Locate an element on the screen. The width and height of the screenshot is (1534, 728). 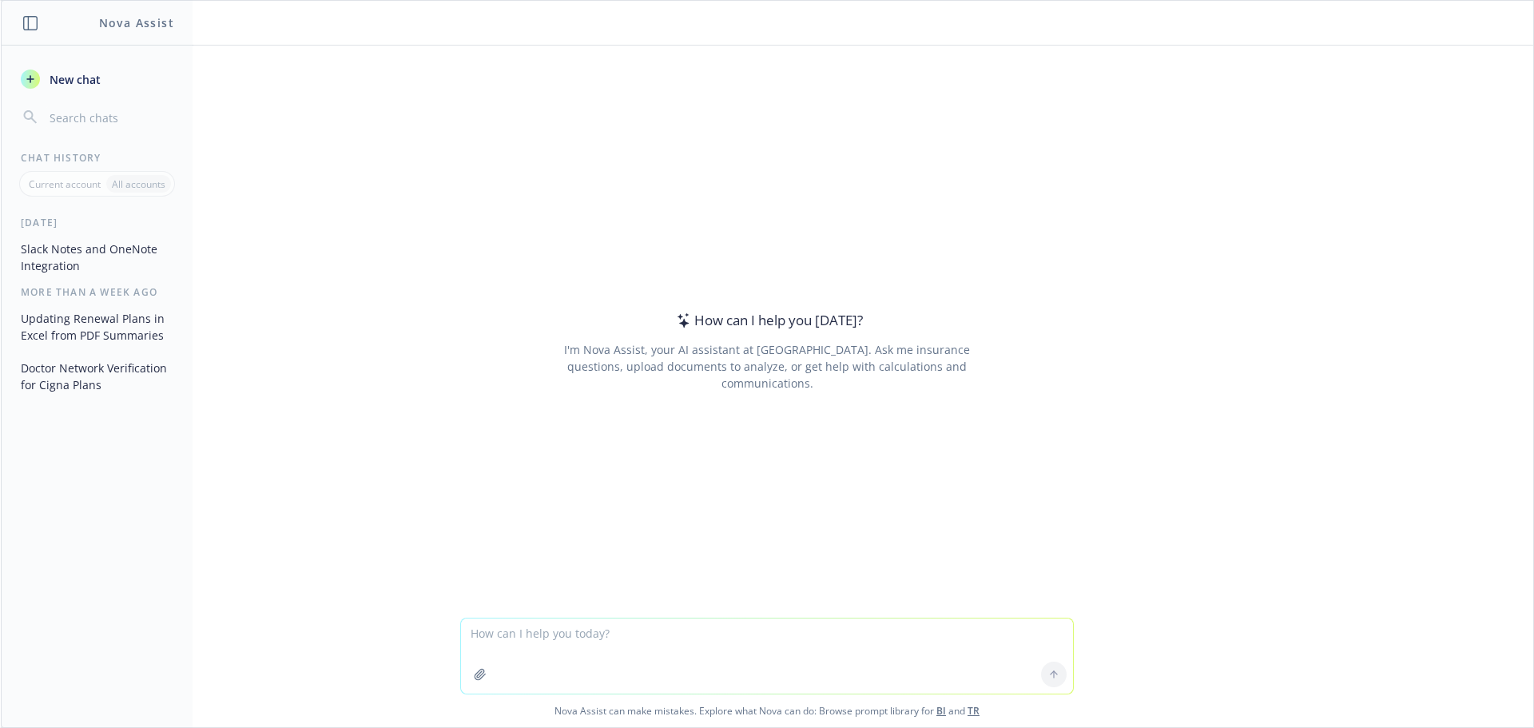
button: Slack Notes and OneNote Integration is located at coordinates (97, 257).